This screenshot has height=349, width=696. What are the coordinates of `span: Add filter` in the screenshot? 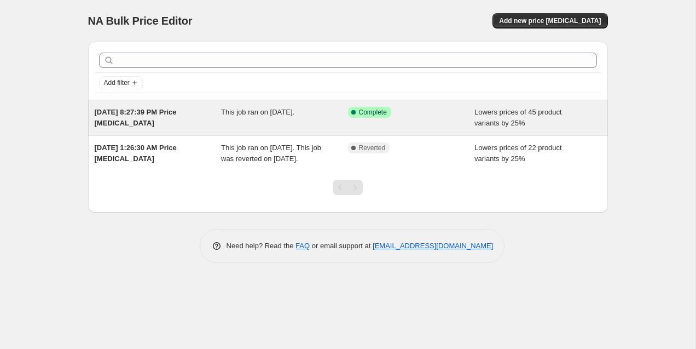 It's located at (117, 83).